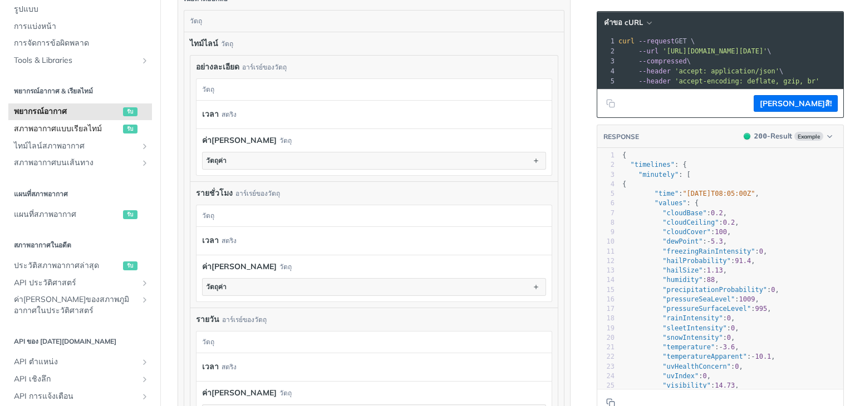  I want to click on a: สภาพอากาศบนเส้นทางแสดงหน้าย่อยสำหรับสภาพอากาศบนเส้นทาง, so click(80, 163).